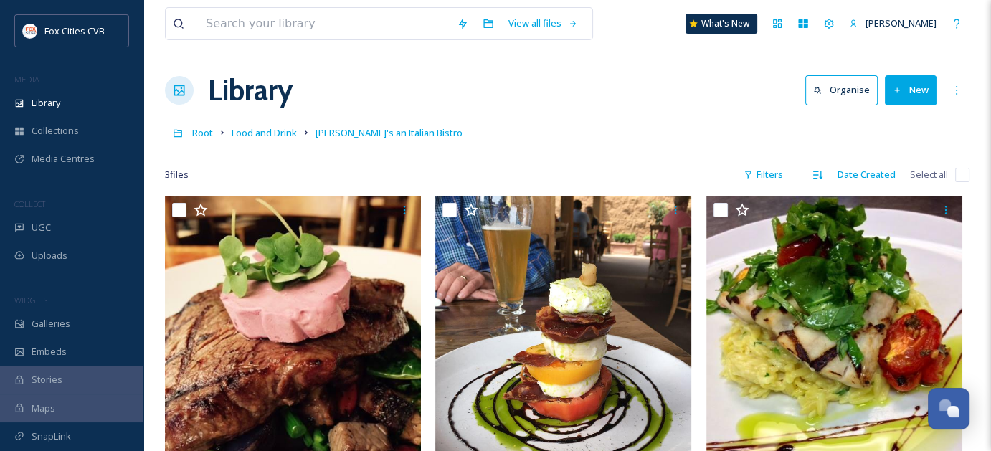 Image resolution: width=991 pixels, height=451 pixels. What do you see at coordinates (250, 90) in the screenshot?
I see `a: Library` at bounding box center [250, 90].